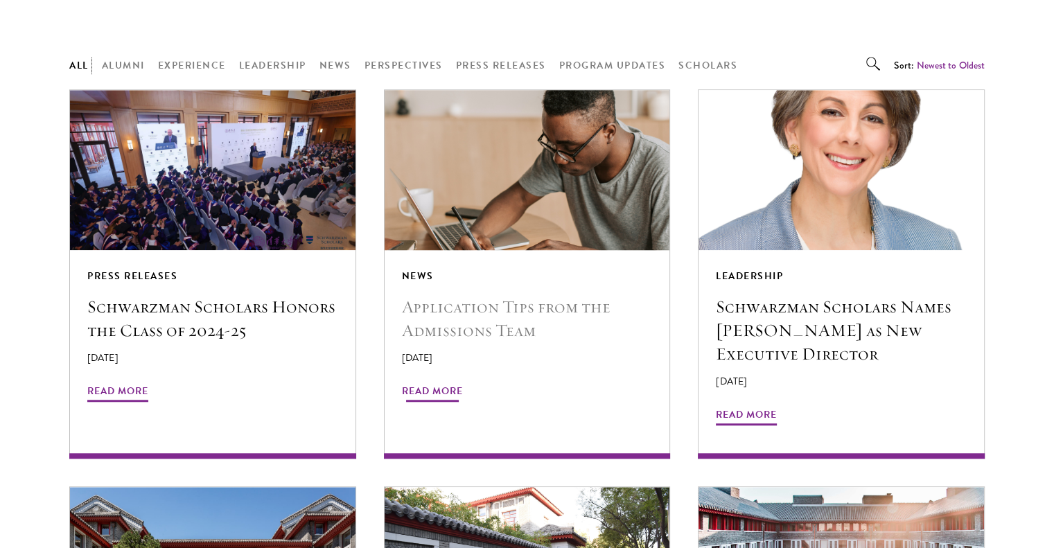 Image resolution: width=1054 pixels, height=548 pixels. What do you see at coordinates (123, 65) in the screenshot?
I see `button: Alumni` at bounding box center [123, 65].